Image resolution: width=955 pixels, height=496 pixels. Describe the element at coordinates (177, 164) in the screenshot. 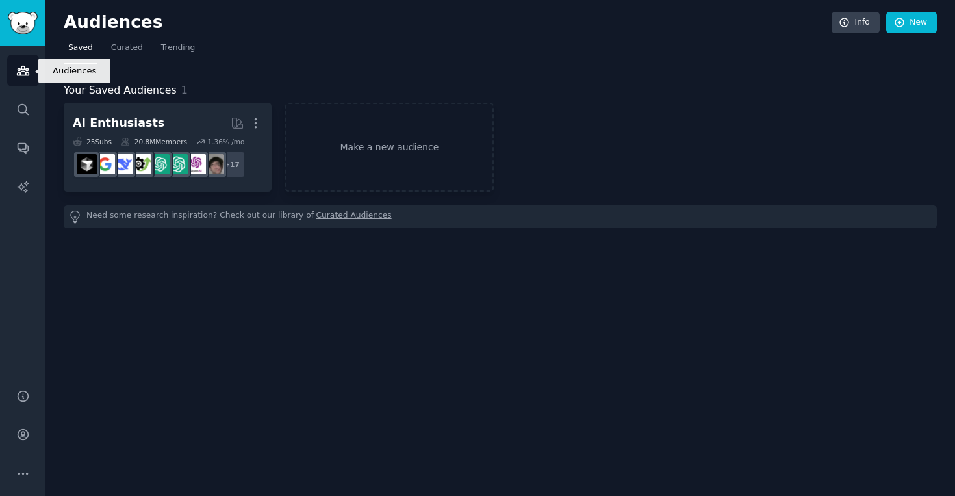

I see `img: chatgpt_prompts_` at that location.